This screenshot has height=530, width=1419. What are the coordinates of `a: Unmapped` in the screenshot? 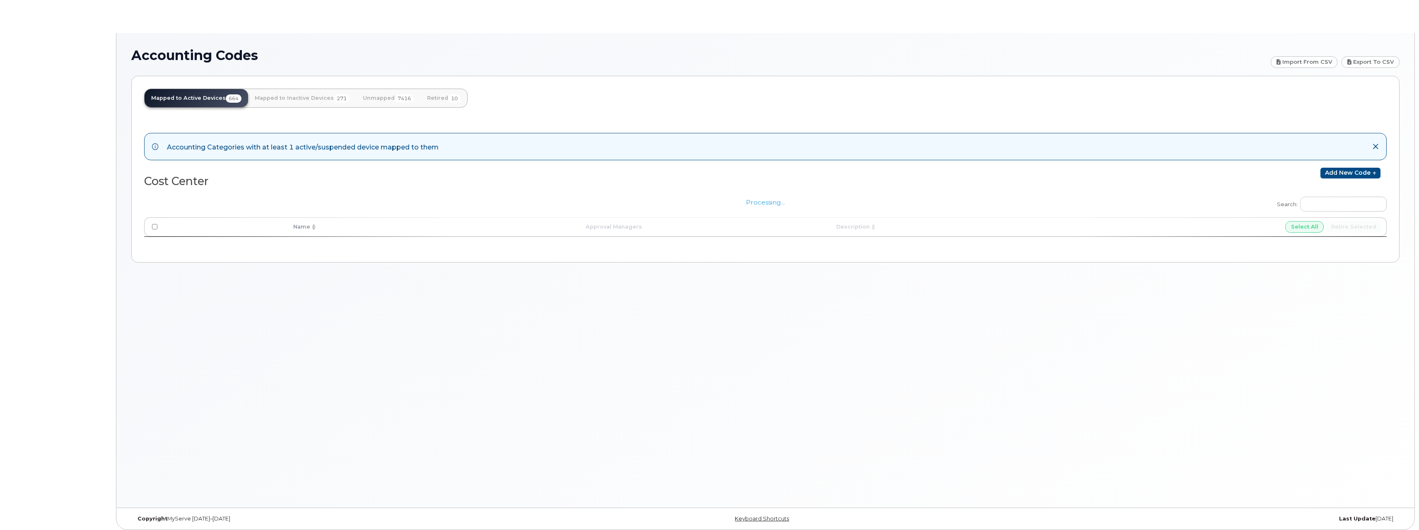 It's located at (388, 98).